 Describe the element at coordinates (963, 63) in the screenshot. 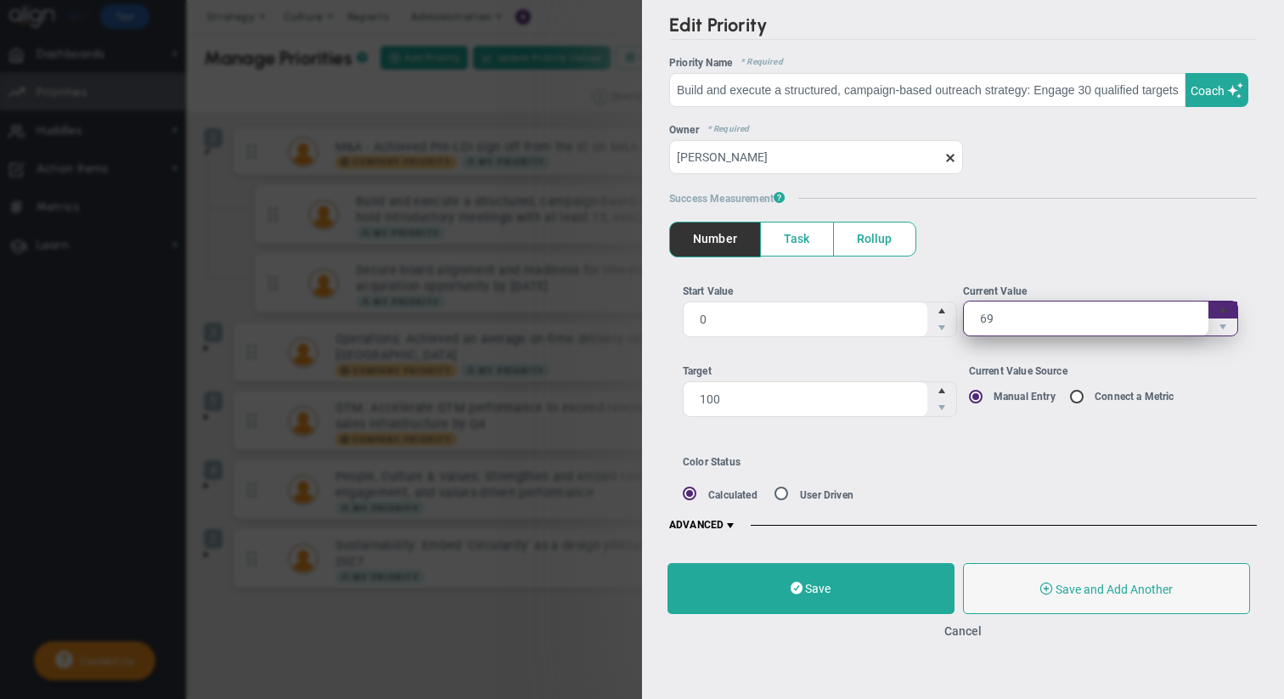

I see `div: Priority Name` at that location.